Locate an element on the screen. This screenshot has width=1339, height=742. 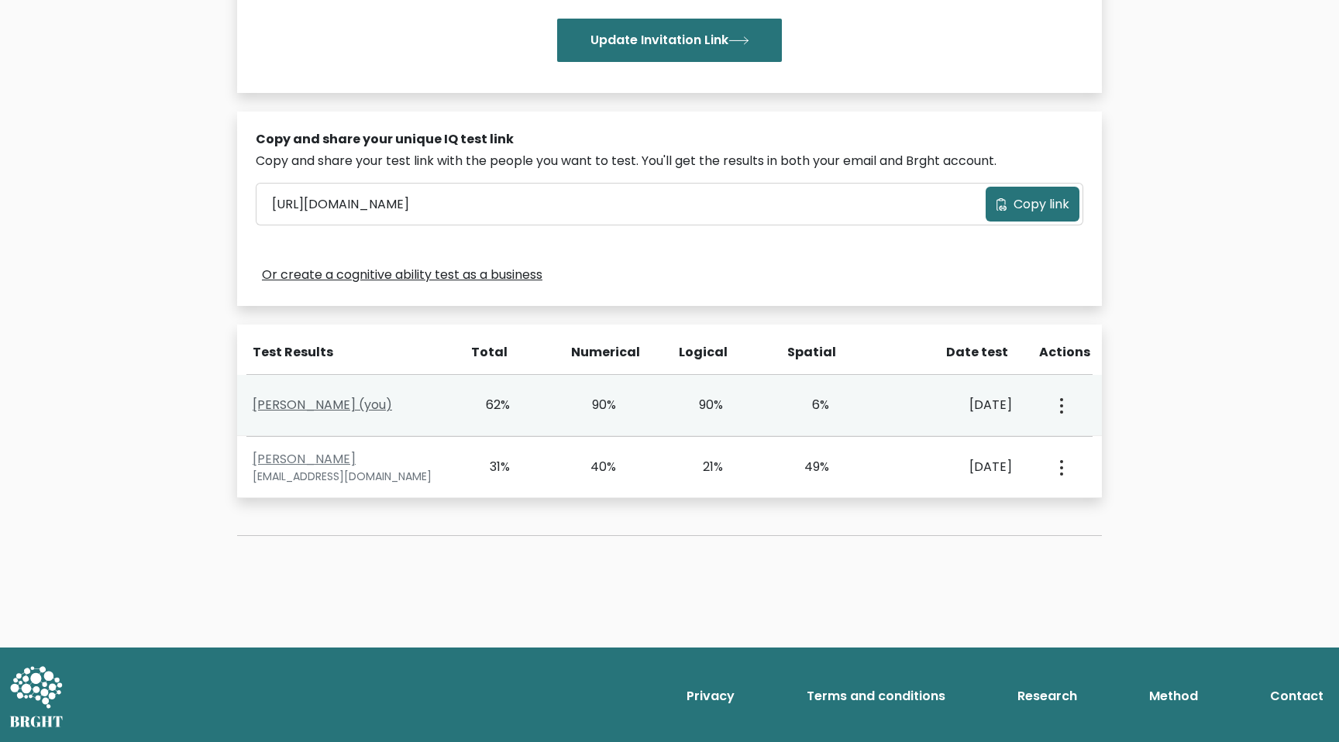
div: 62% is located at coordinates (487, 405).